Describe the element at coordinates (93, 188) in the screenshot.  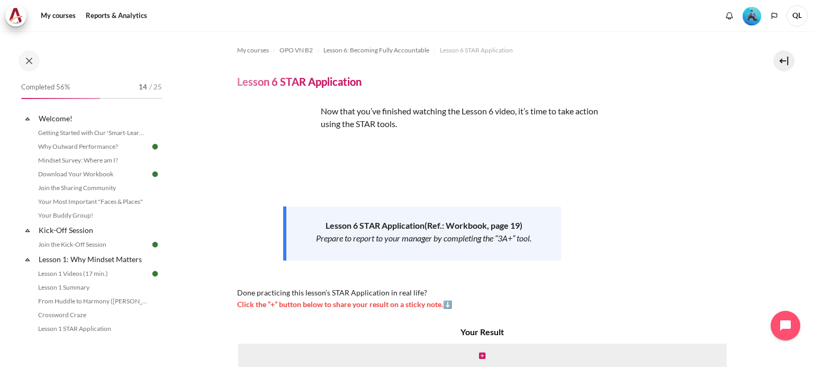
I see `a: Join the Sharing Community` at that location.